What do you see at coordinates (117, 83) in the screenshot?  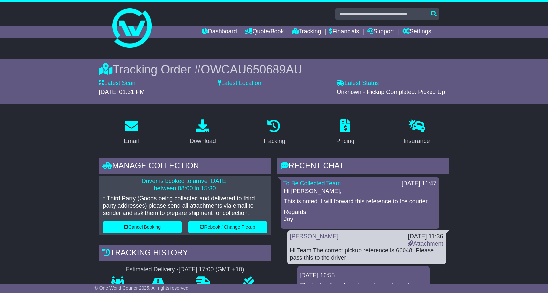 I see `label: Latest Scan` at bounding box center [117, 83].